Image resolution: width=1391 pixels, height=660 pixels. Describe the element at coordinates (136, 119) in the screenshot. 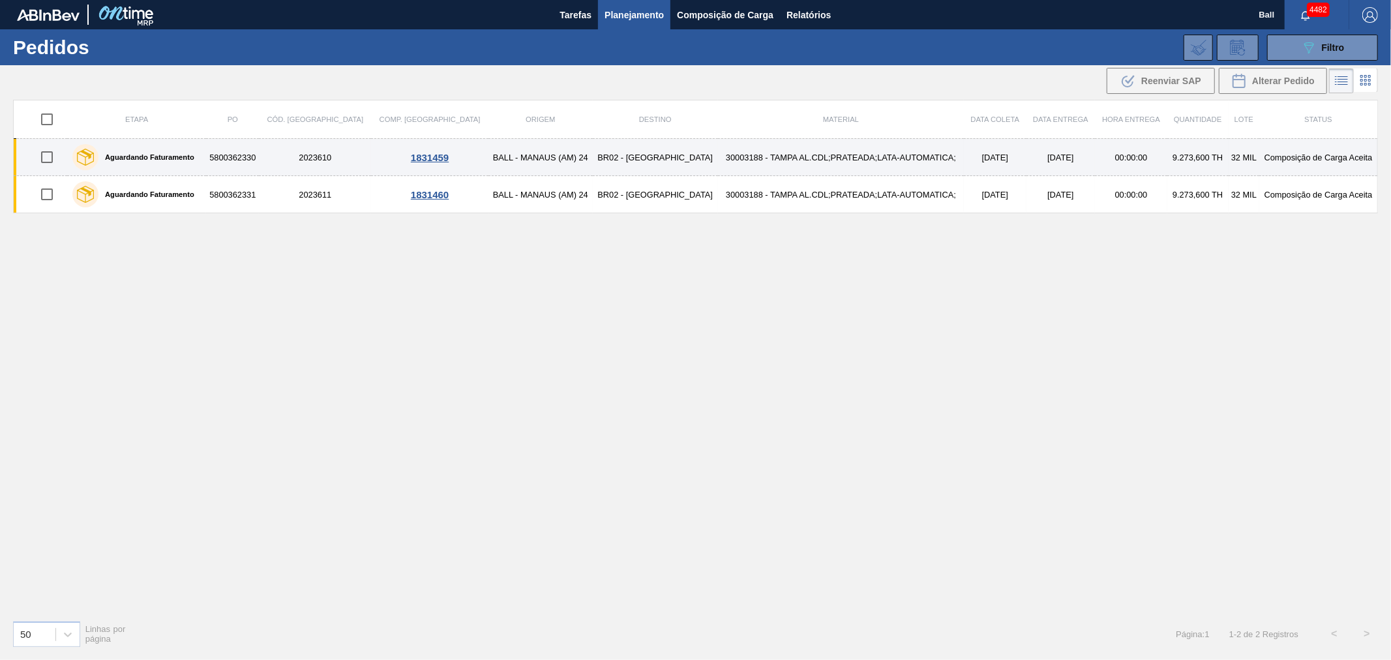

I see `span: Etapa` at that location.